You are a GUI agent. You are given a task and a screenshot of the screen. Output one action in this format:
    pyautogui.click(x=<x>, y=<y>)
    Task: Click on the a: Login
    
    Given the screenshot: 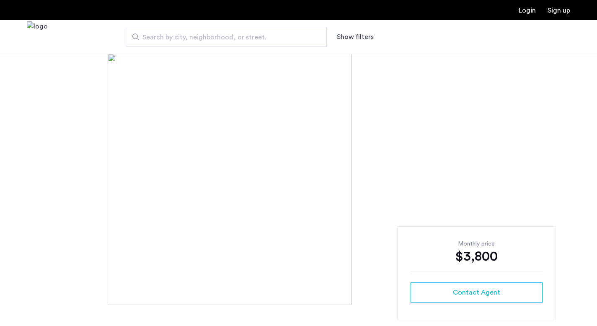 What is the action you would take?
    pyautogui.click(x=527, y=10)
    